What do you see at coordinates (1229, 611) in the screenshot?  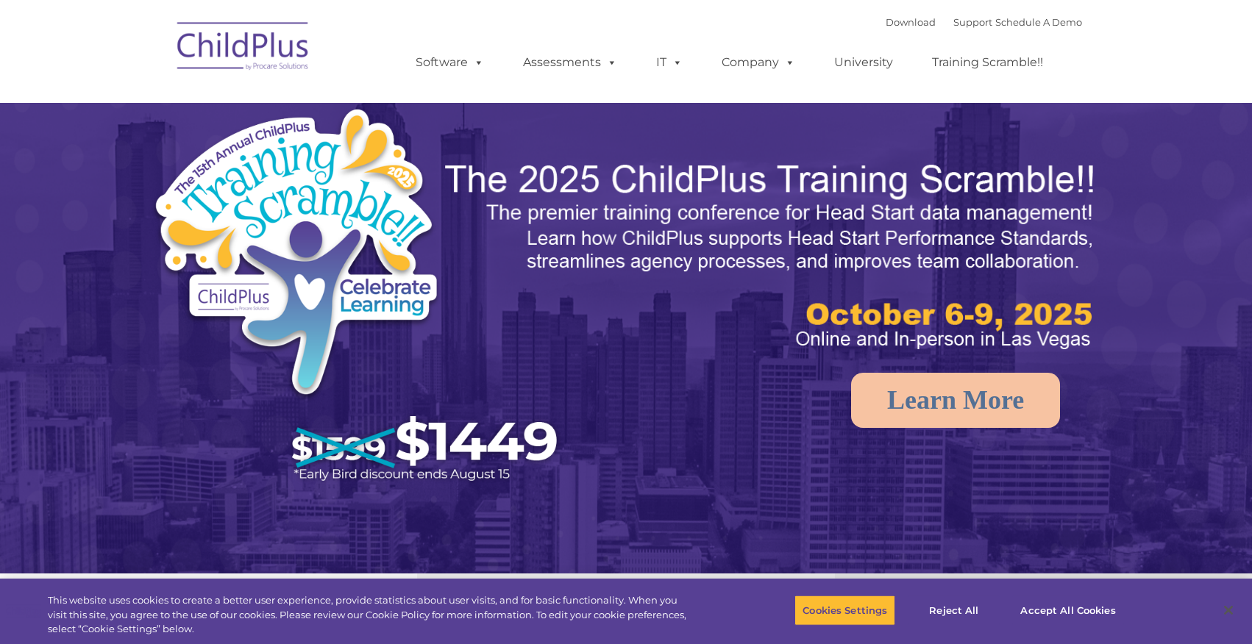 I see `button: Close` at bounding box center [1229, 611].